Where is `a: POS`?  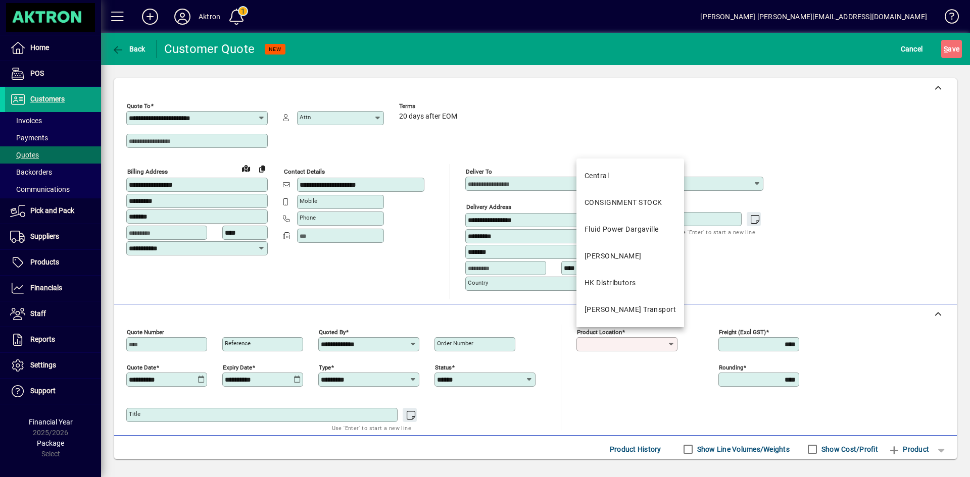
a: POS is located at coordinates (53, 74).